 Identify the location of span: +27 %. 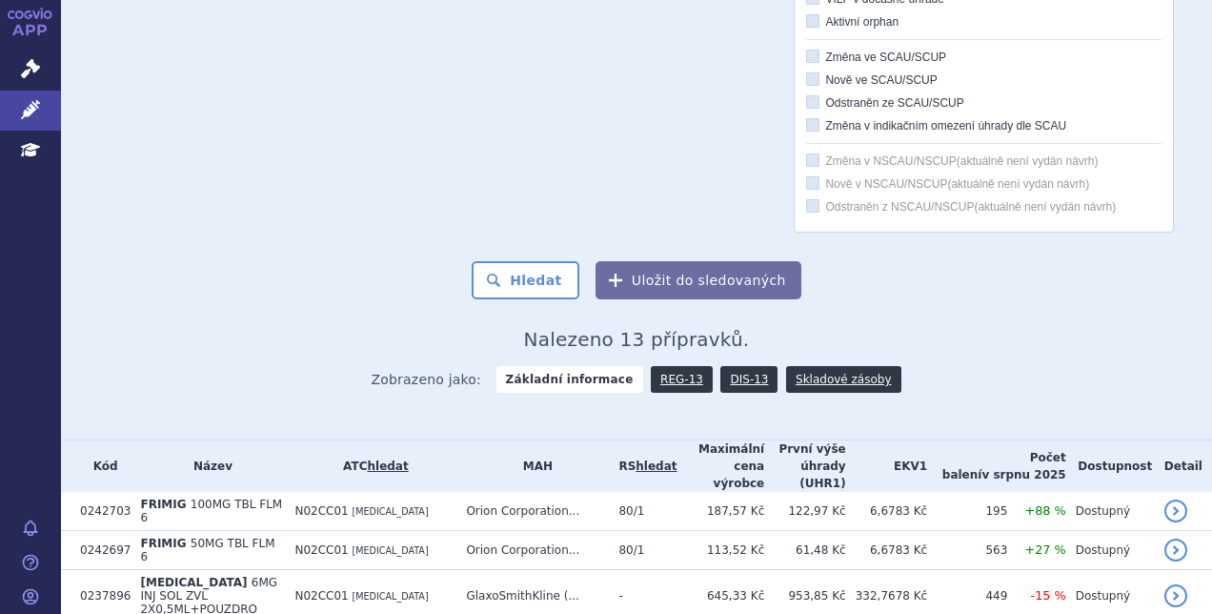
(1044, 549).